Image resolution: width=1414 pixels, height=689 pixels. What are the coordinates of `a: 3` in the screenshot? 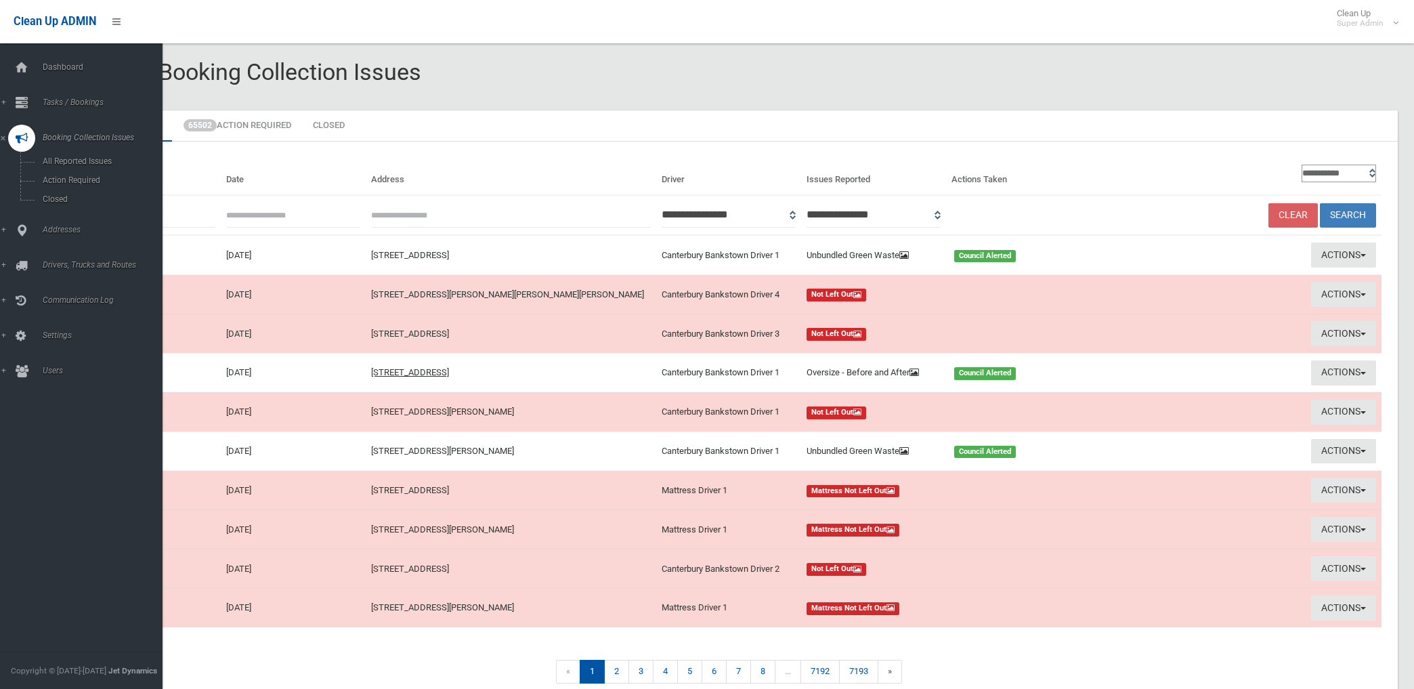 It's located at (641, 671).